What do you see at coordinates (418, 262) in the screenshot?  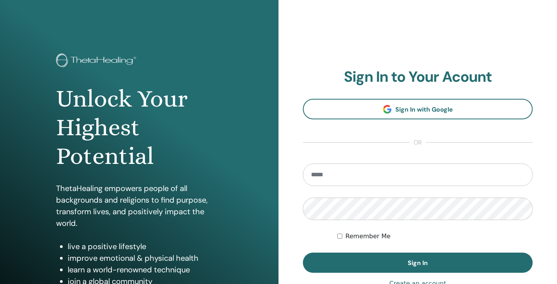 I see `span: Sign In` at bounding box center [418, 262].